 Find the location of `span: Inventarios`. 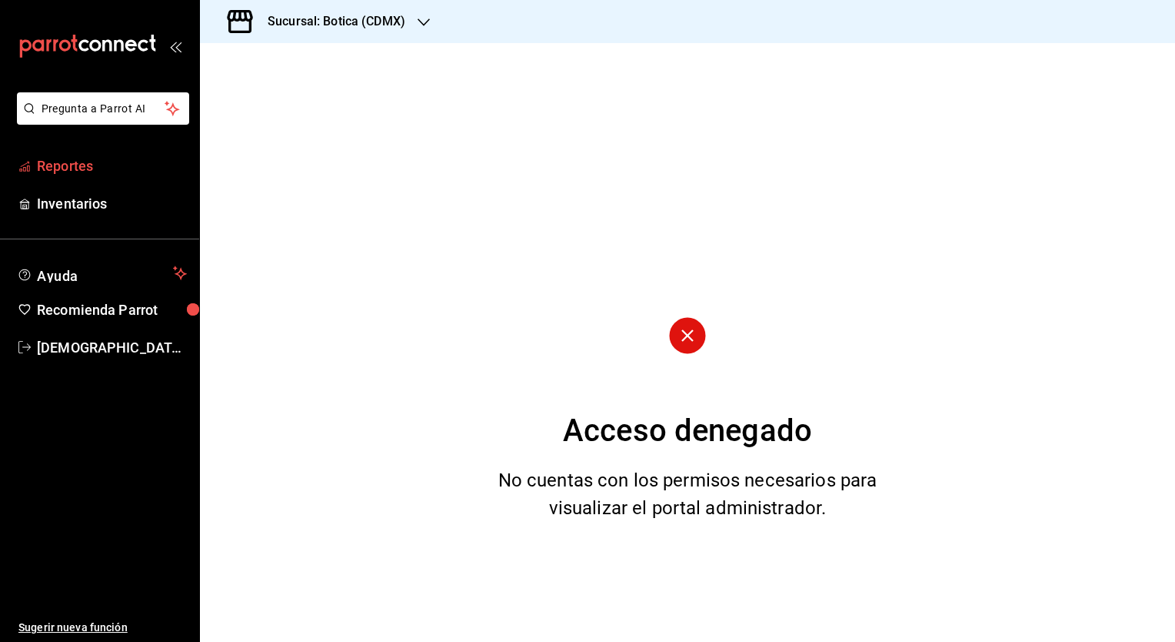

span: Inventarios is located at coordinates (112, 203).